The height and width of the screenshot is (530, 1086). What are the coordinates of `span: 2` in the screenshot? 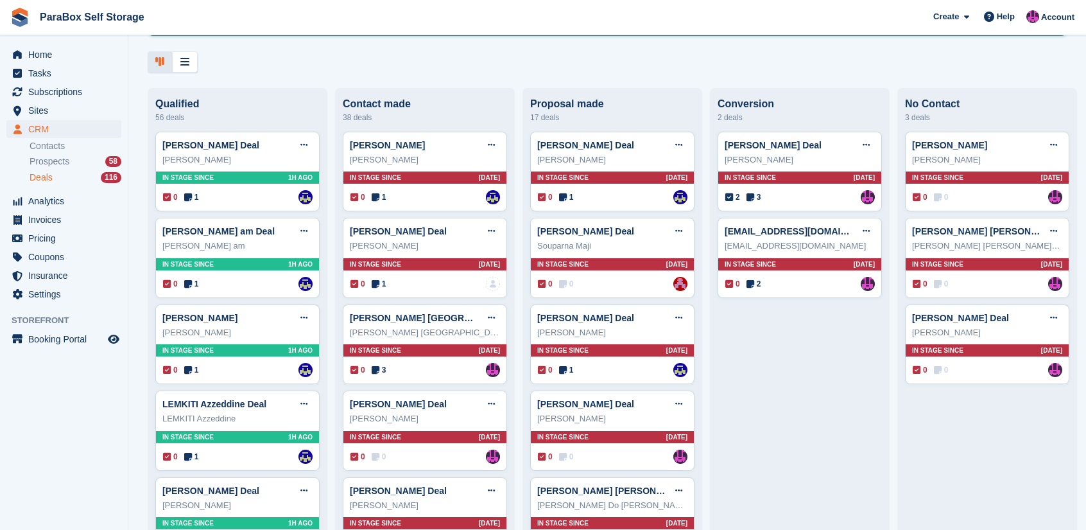 It's located at (754, 284).